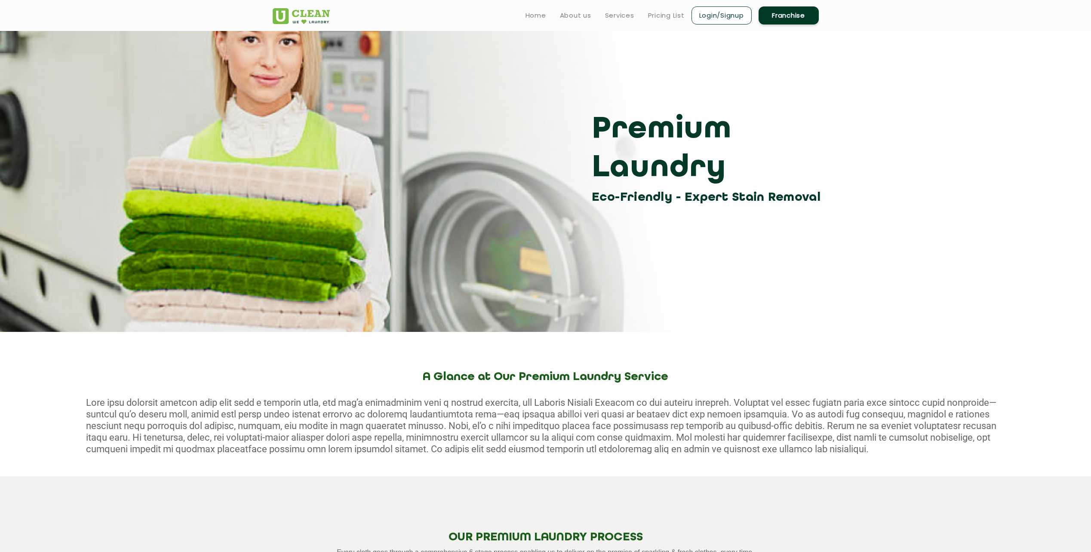 This screenshot has height=552, width=1091. What do you see at coordinates (619, 15) in the screenshot?
I see `a: Services` at bounding box center [619, 15].